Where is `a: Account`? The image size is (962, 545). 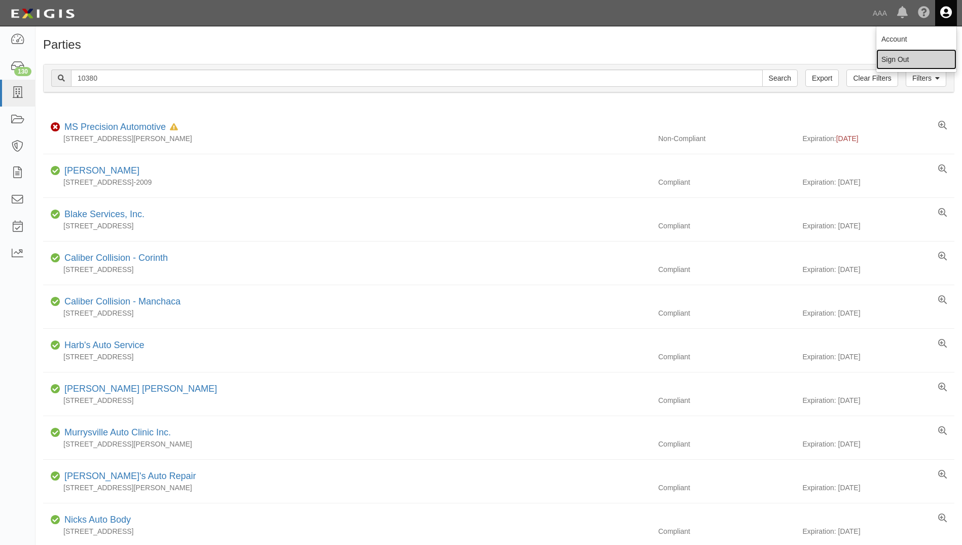
a: Account is located at coordinates (917, 39).